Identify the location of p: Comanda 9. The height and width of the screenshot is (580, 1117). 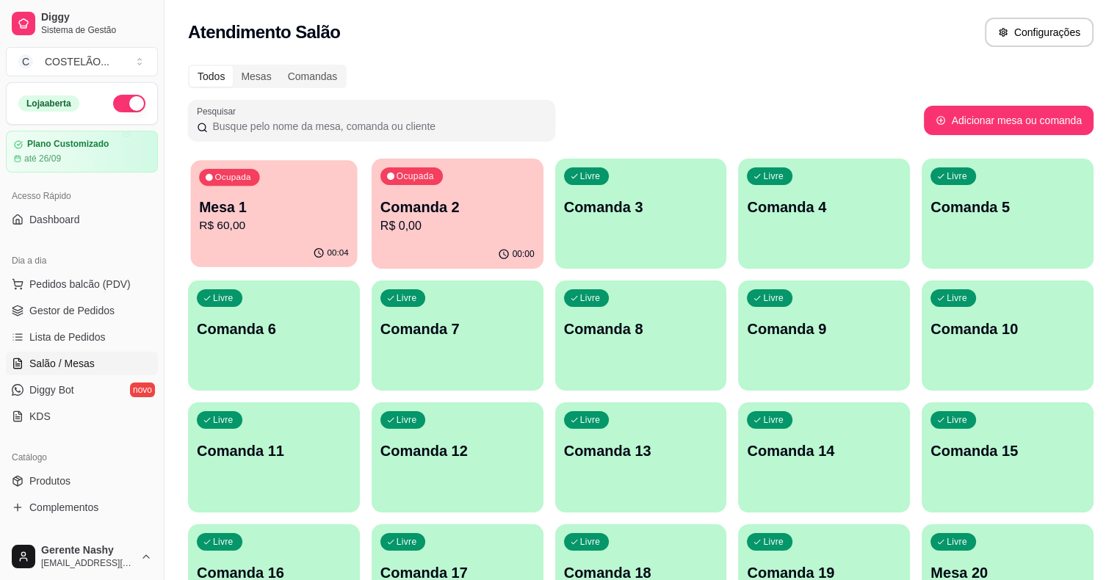
(824, 329).